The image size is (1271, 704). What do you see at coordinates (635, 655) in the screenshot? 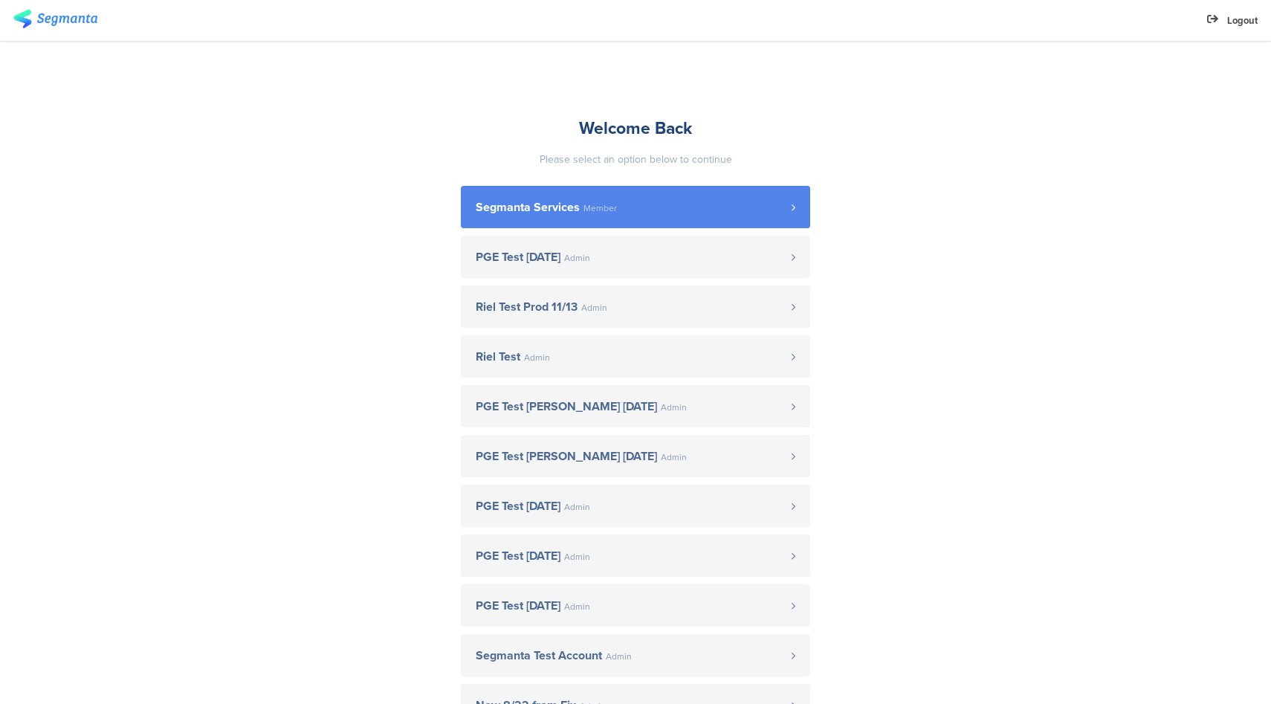
I see `a: Segmanta Test Account Admin` at bounding box center [635, 655].